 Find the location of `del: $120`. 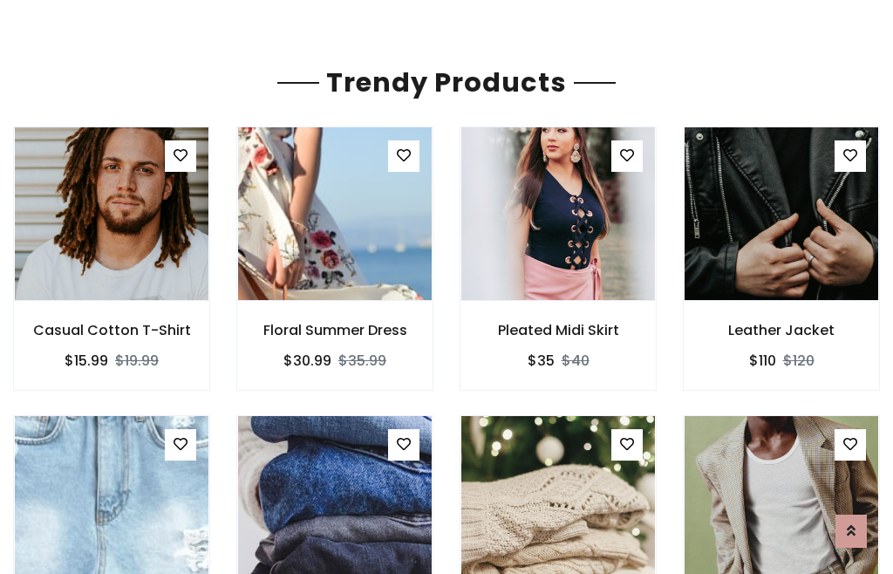

del: $120 is located at coordinates (798, 360).